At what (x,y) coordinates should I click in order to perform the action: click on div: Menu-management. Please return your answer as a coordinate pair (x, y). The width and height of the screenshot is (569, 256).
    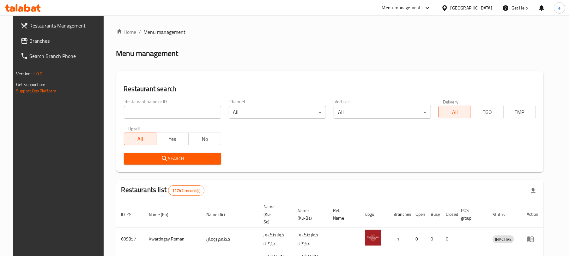
    Looking at the image, I should click on (401, 8).